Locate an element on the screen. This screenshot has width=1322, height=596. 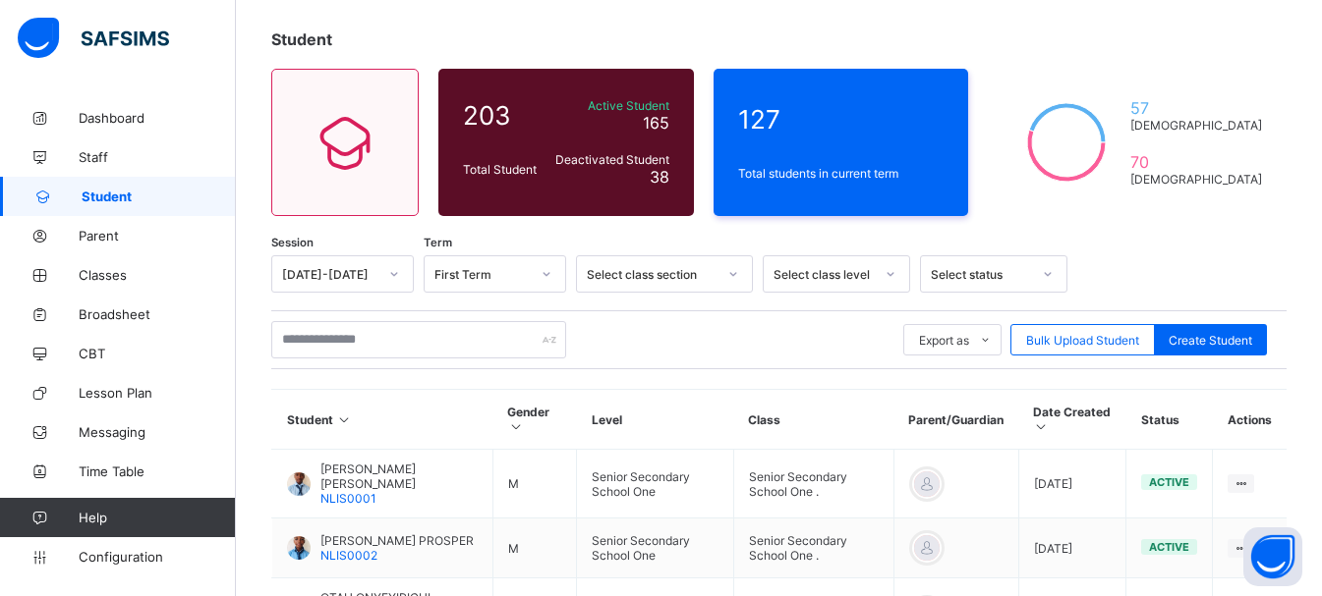
span: Term is located at coordinates (437, 243).